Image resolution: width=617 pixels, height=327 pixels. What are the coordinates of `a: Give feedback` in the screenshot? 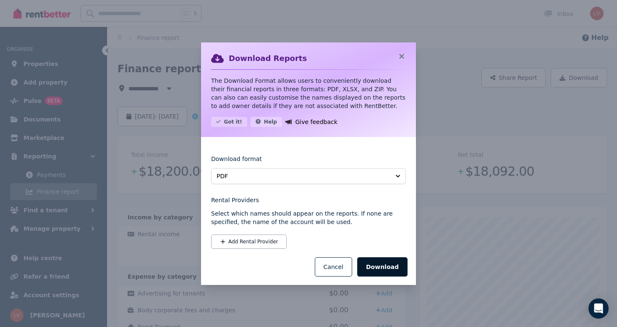 It's located at (312, 122).